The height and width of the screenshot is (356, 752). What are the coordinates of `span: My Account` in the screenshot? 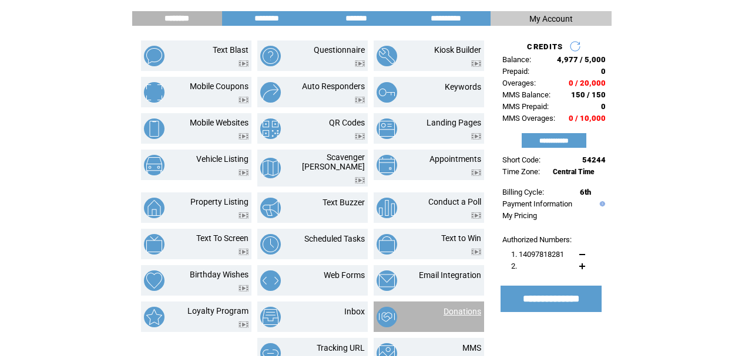 It's located at (551, 19).